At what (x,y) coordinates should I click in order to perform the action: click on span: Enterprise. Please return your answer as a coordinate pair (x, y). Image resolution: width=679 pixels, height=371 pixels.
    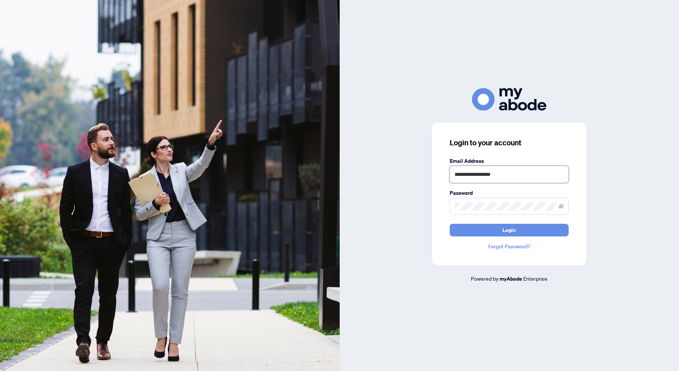
    Looking at the image, I should click on (535, 278).